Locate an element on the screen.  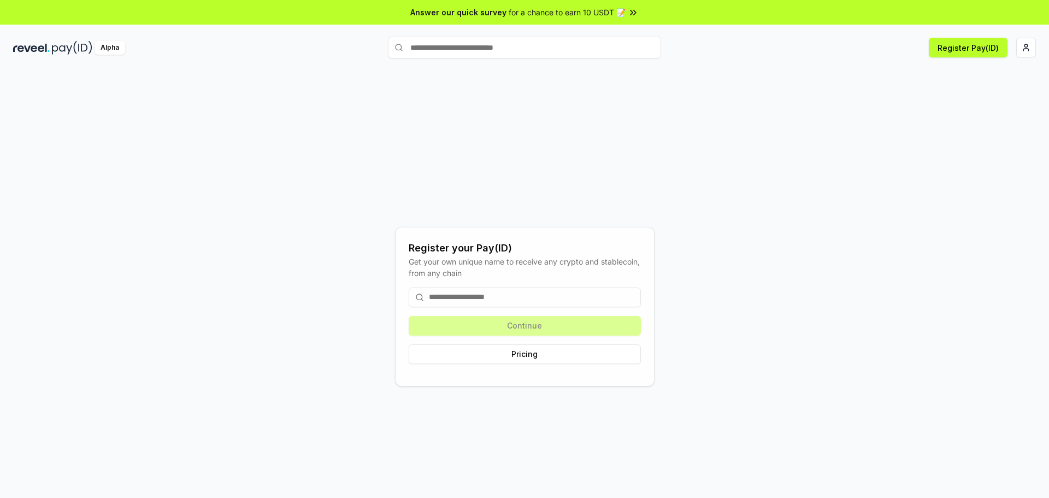
span: for a chance to earn 10 USDT 📝 is located at coordinates (567, 12).